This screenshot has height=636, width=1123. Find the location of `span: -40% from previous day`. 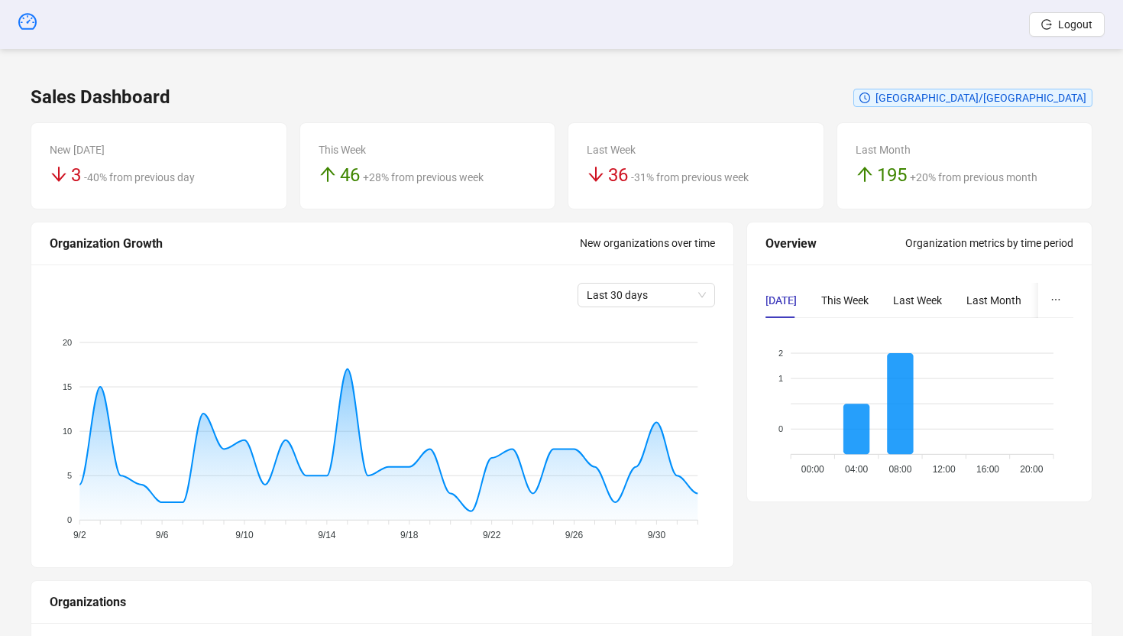

span: -40% from previous day is located at coordinates (139, 177).